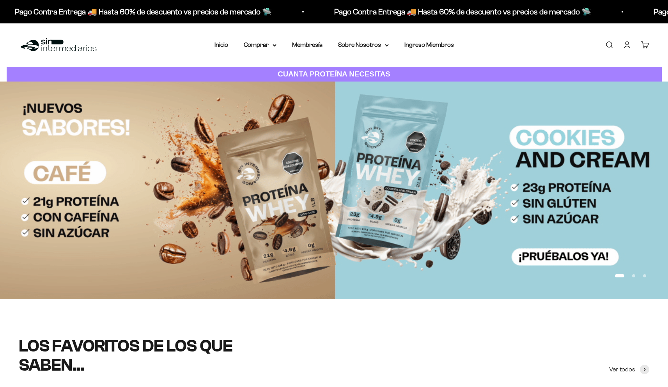 This screenshot has width=668, height=387. What do you see at coordinates (221, 44) in the screenshot?
I see `a: Inicio` at bounding box center [221, 44].